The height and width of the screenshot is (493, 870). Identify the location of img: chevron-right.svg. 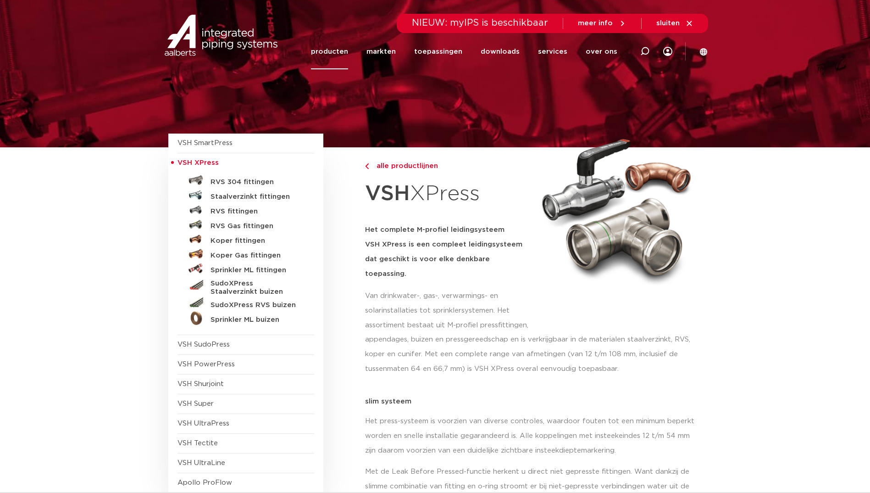
(367, 166).